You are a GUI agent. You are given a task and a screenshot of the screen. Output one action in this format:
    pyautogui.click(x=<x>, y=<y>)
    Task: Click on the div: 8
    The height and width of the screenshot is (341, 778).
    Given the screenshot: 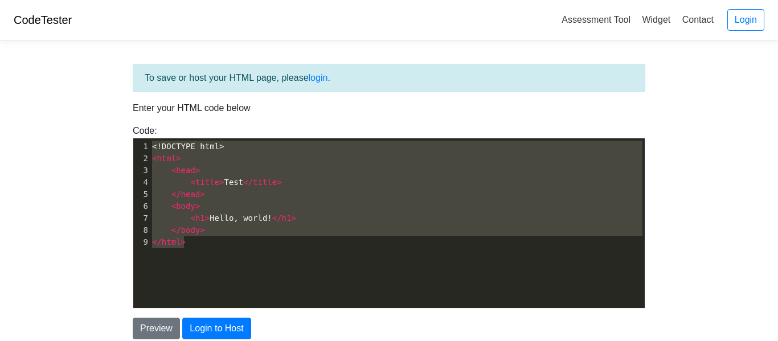 What is the action you would take?
    pyautogui.click(x=141, y=230)
    